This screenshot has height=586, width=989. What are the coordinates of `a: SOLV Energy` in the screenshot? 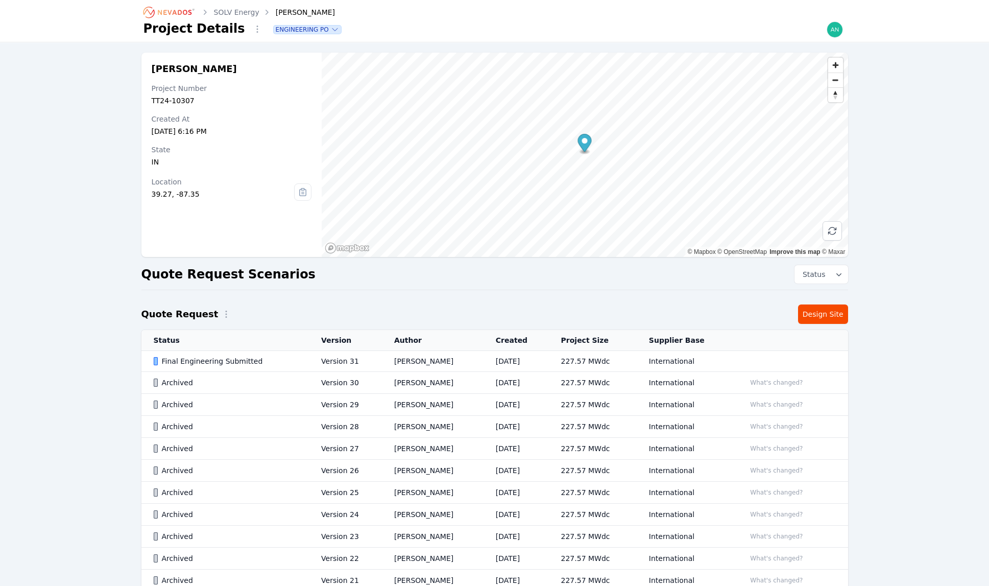 It's located at (236, 12).